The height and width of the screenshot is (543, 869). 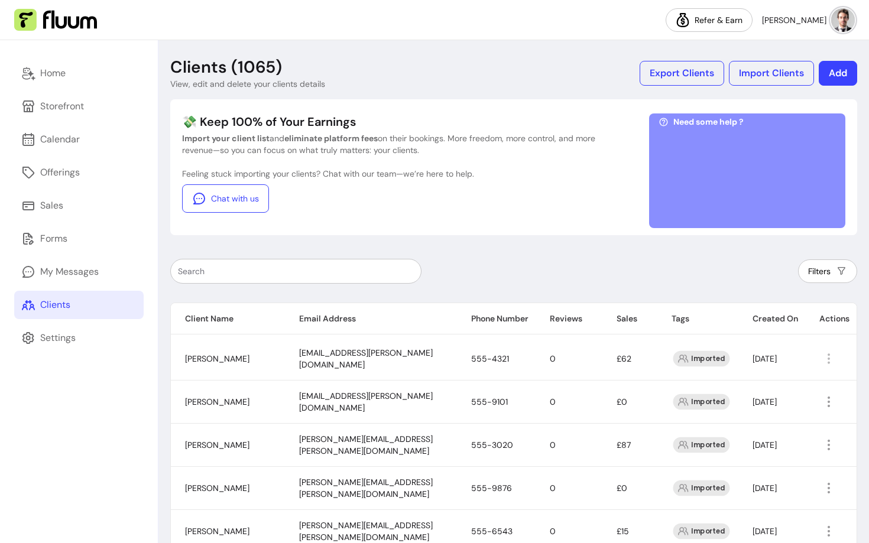 I want to click on div: Storefront, so click(x=62, y=106).